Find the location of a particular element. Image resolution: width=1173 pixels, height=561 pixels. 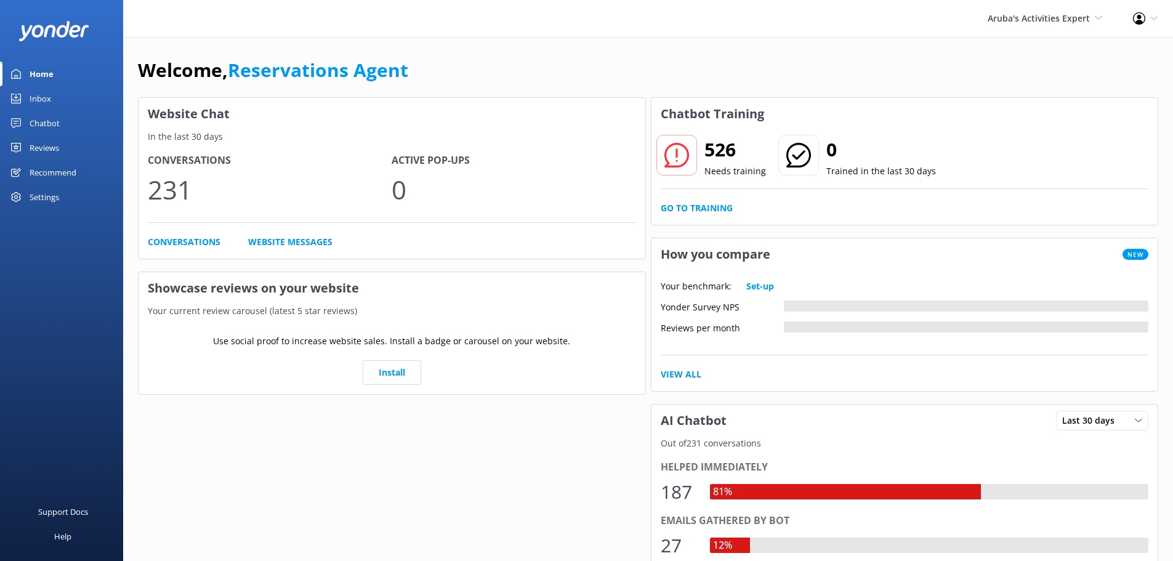

h4: Active Pop-ups is located at coordinates (514, 161).